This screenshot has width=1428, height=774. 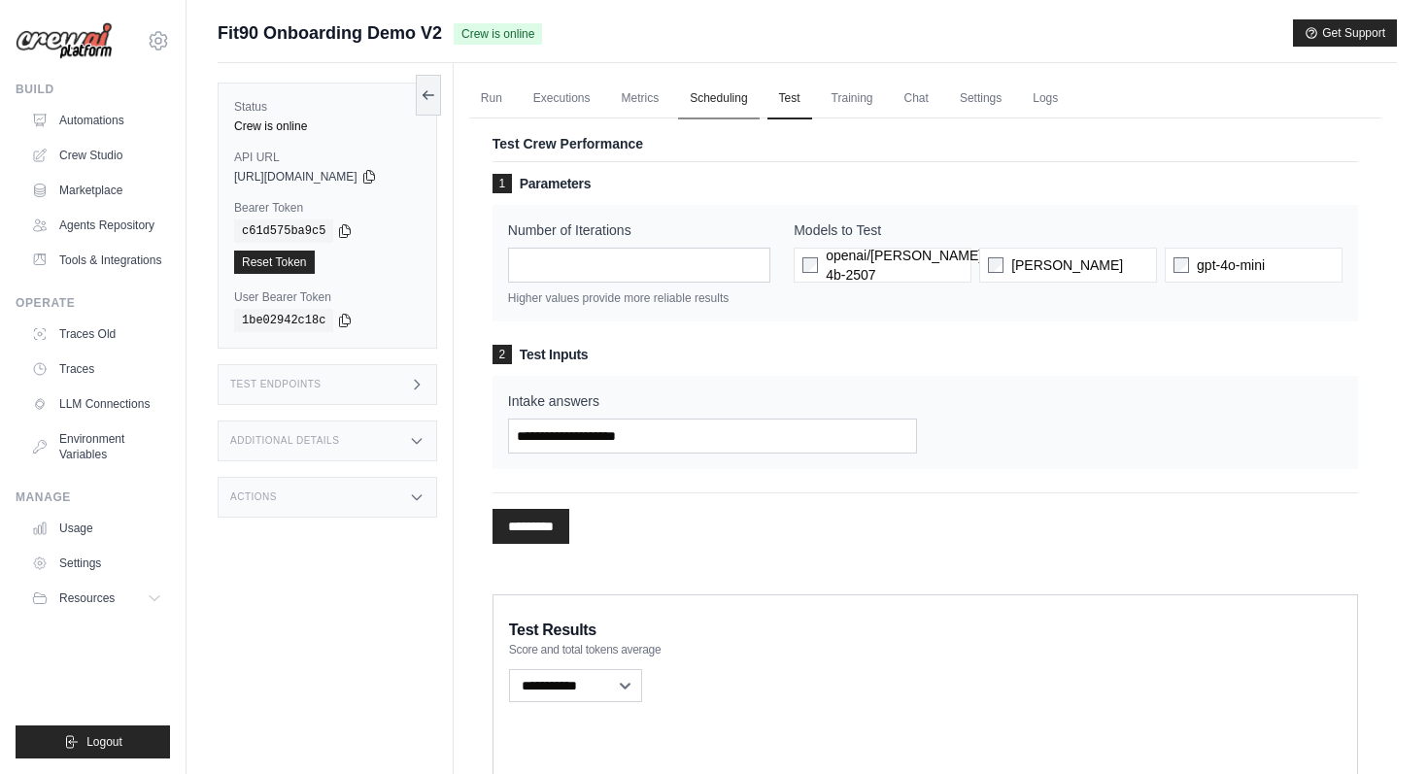 I want to click on span: Fit90 Onboarding Demo V2, so click(x=329, y=33).